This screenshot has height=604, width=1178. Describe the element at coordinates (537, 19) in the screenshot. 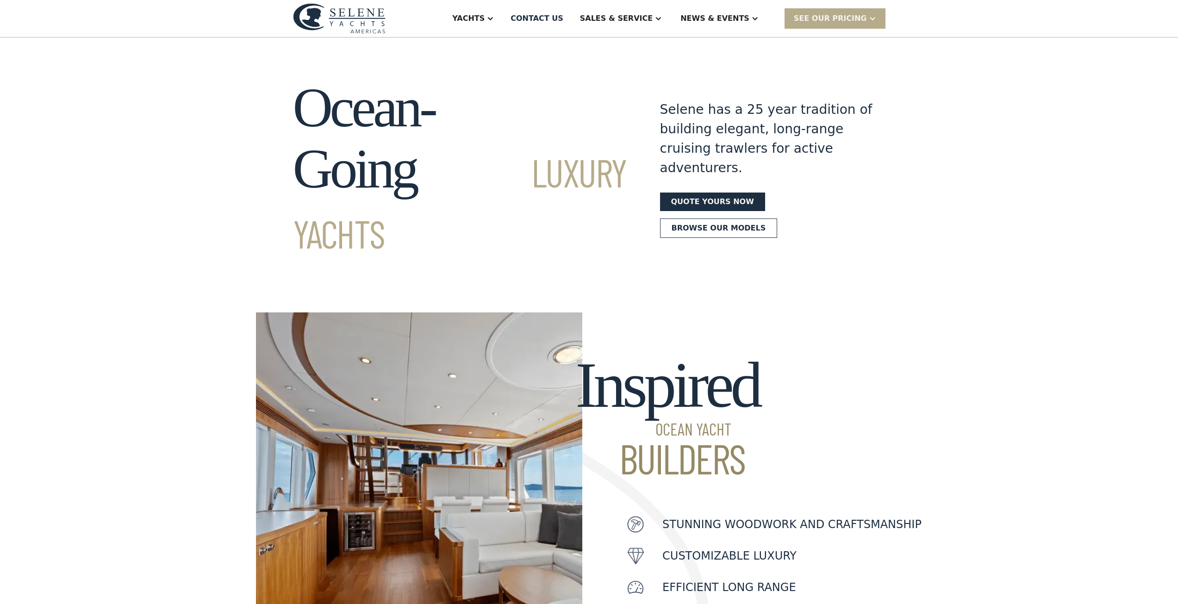

I see `div: Contact US` at that location.